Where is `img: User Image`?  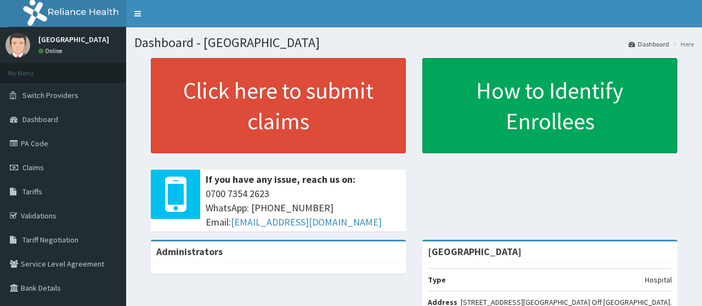 img: User Image is located at coordinates (18, 45).